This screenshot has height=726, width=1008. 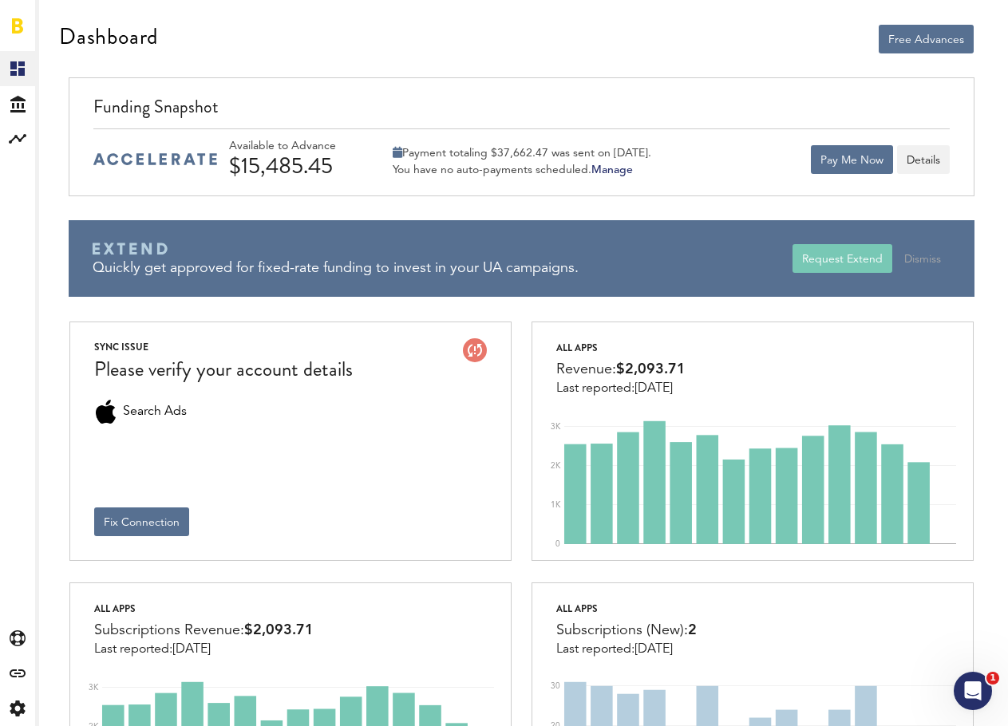 I want to click on div: $15,485.45, so click(x=305, y=166).